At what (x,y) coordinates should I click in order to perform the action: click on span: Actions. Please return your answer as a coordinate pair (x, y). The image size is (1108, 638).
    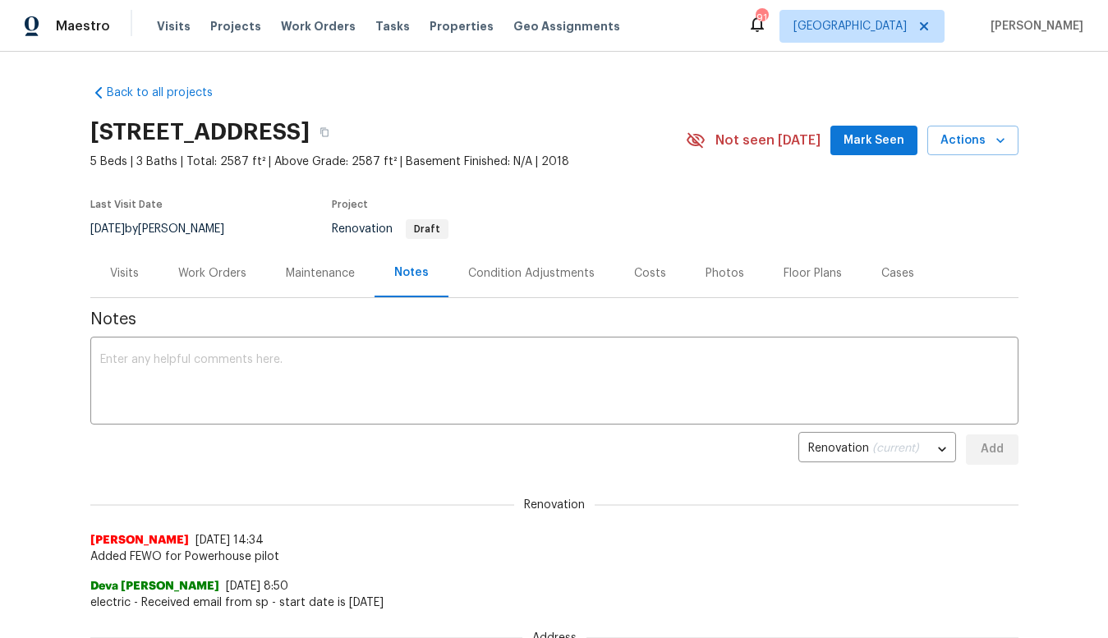
    Looking at the image, I should click on (973, 140).